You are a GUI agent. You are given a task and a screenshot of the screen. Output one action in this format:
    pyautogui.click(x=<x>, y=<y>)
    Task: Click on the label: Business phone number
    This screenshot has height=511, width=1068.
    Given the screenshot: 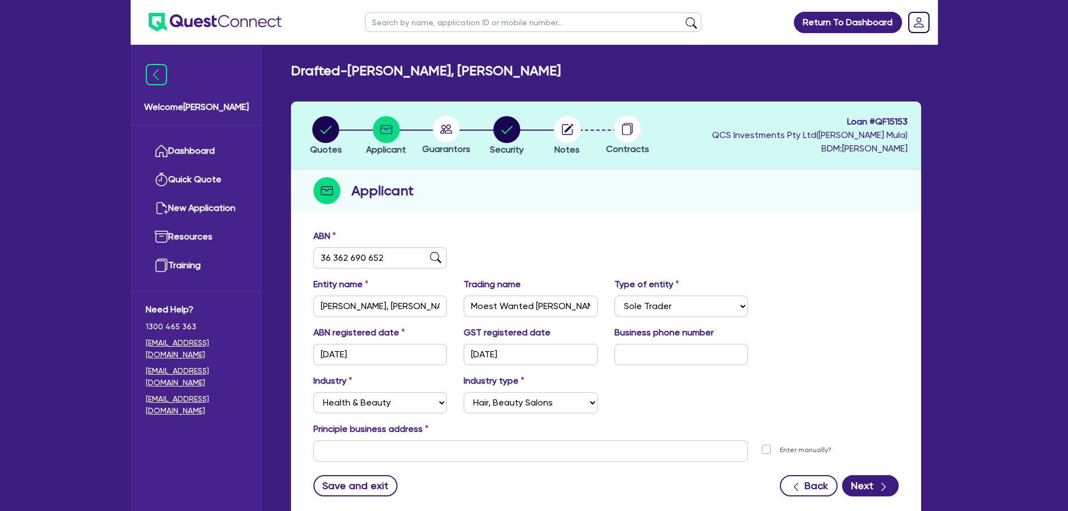 What is the action you would take?
    pyautogui.click(x=664, y=332)
    